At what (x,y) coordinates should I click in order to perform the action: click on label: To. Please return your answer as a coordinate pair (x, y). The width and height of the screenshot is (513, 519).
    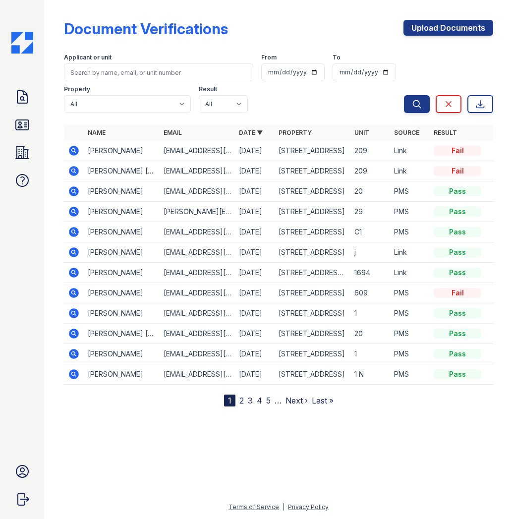
    Looking at the image, I should click on (336, 57).